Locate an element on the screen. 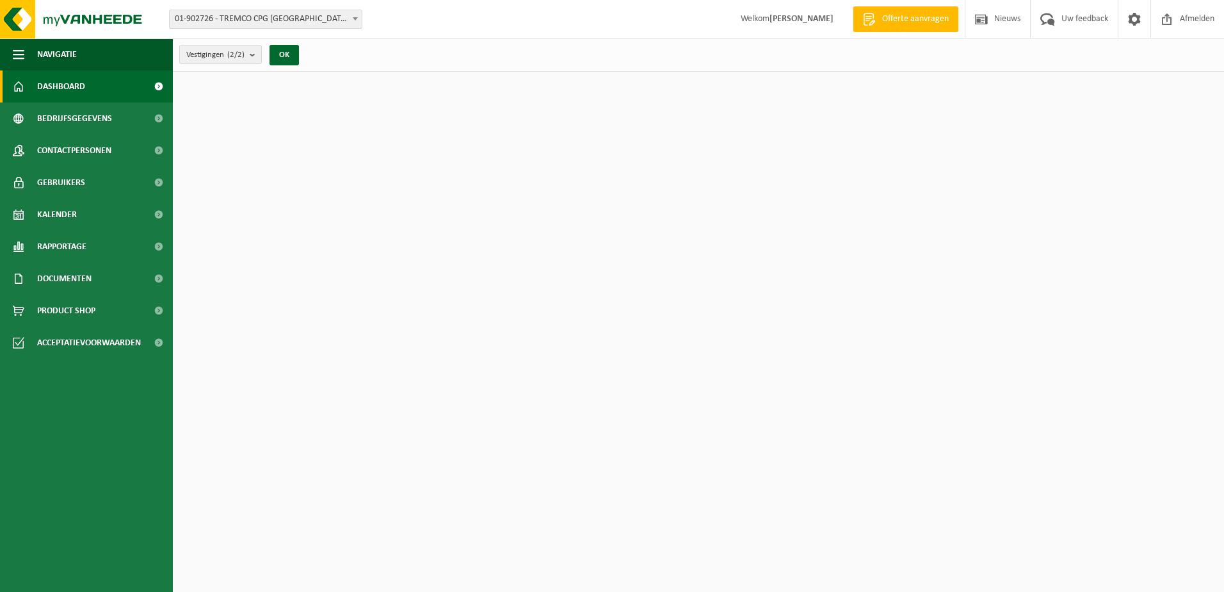 The image size is (1224, 592). span: Product Shop is located at coordinates (66, 311).